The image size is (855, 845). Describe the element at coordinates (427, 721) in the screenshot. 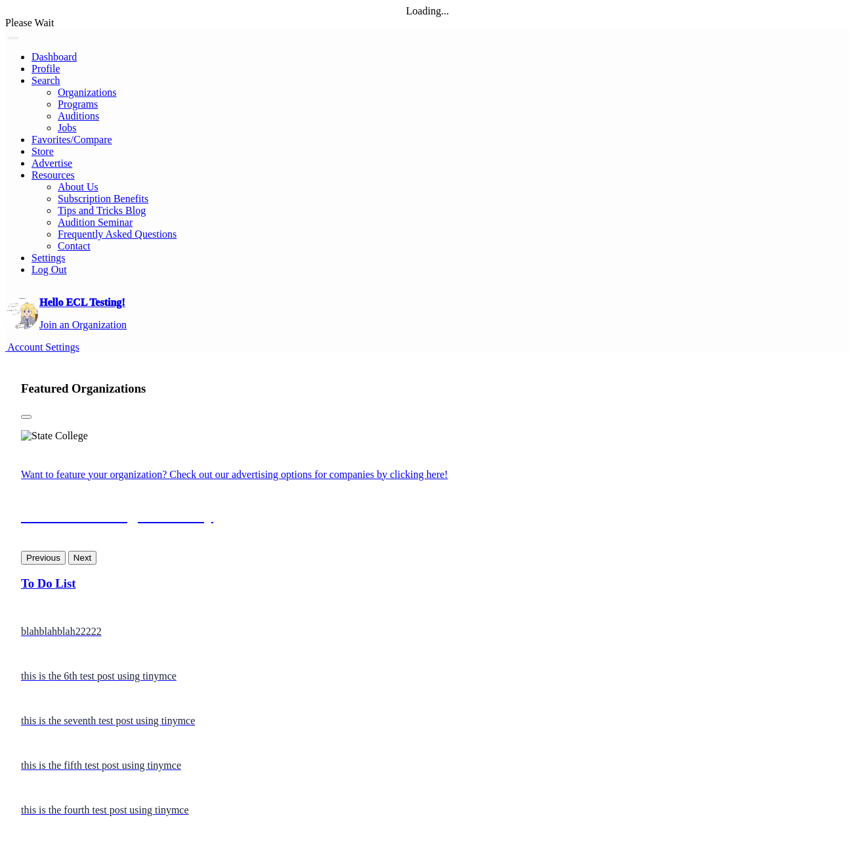

I see `a: this is the seventh test post using tinymce` at that location.